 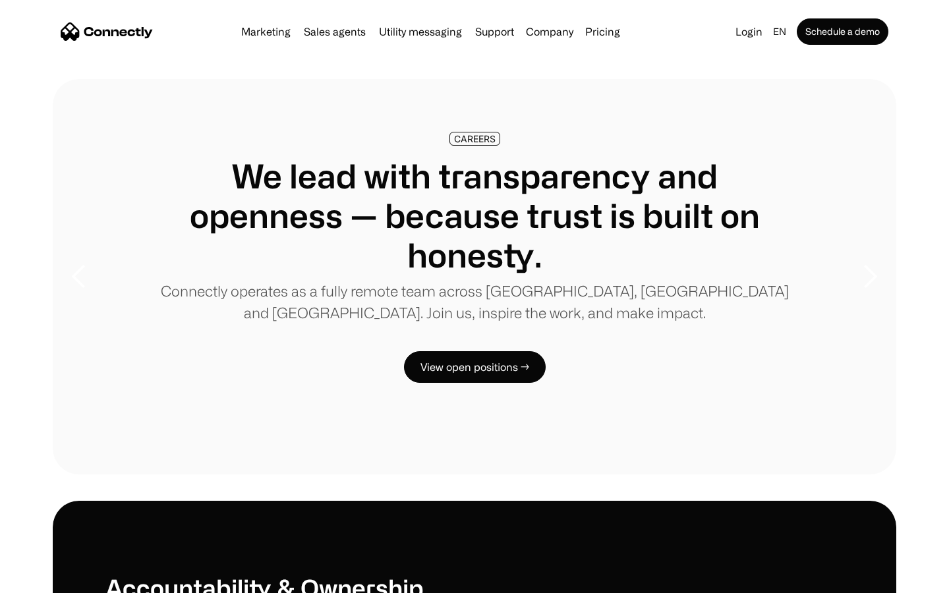 I want to click on a: View open positions →, so click(x=474, y=367).